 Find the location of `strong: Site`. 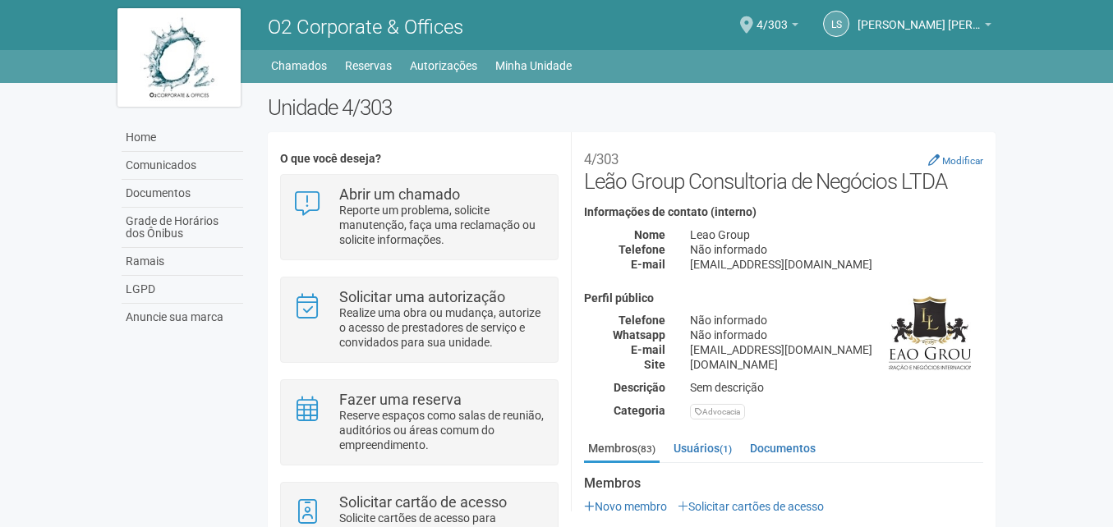

strong: Site is located at coordinates (655, 365).